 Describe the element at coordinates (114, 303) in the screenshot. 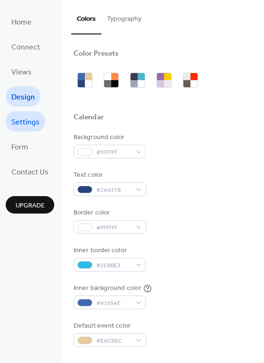

I see `span: #4169AF` at that location.